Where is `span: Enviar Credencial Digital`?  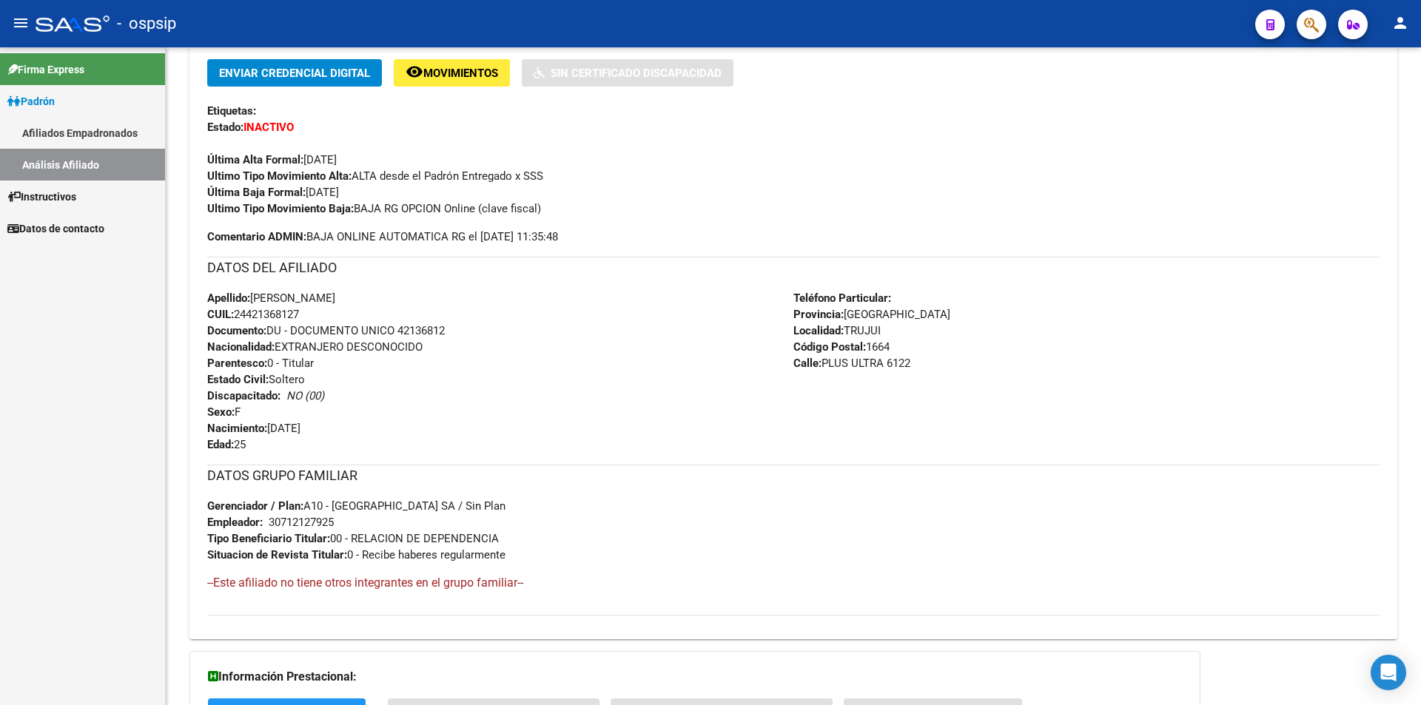 span: Enviar Credencial Digital is located at coordinates (294, 73).